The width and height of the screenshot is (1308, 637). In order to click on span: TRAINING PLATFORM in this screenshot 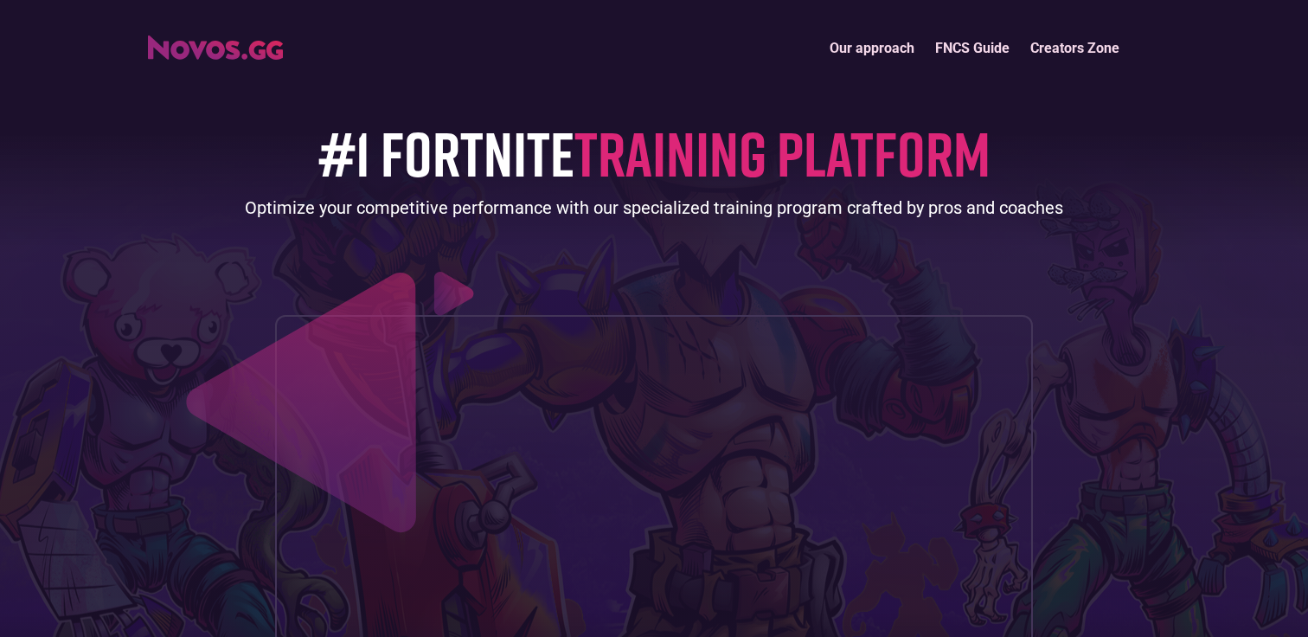, I will do `click(782, 152)`.